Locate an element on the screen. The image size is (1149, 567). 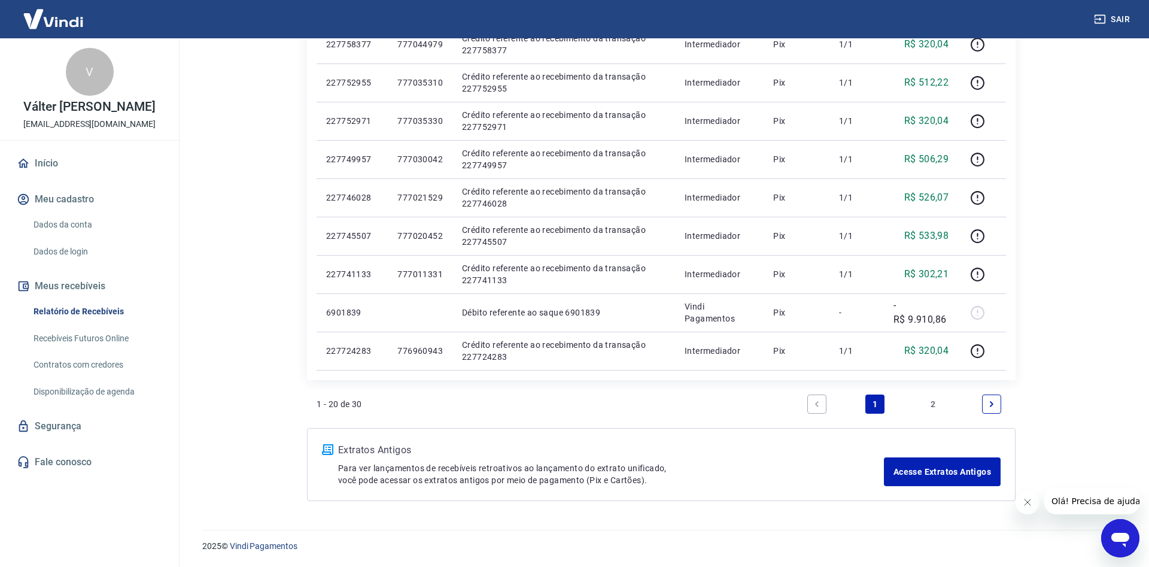
p: 777035330 is located at coordinates (420, 121).